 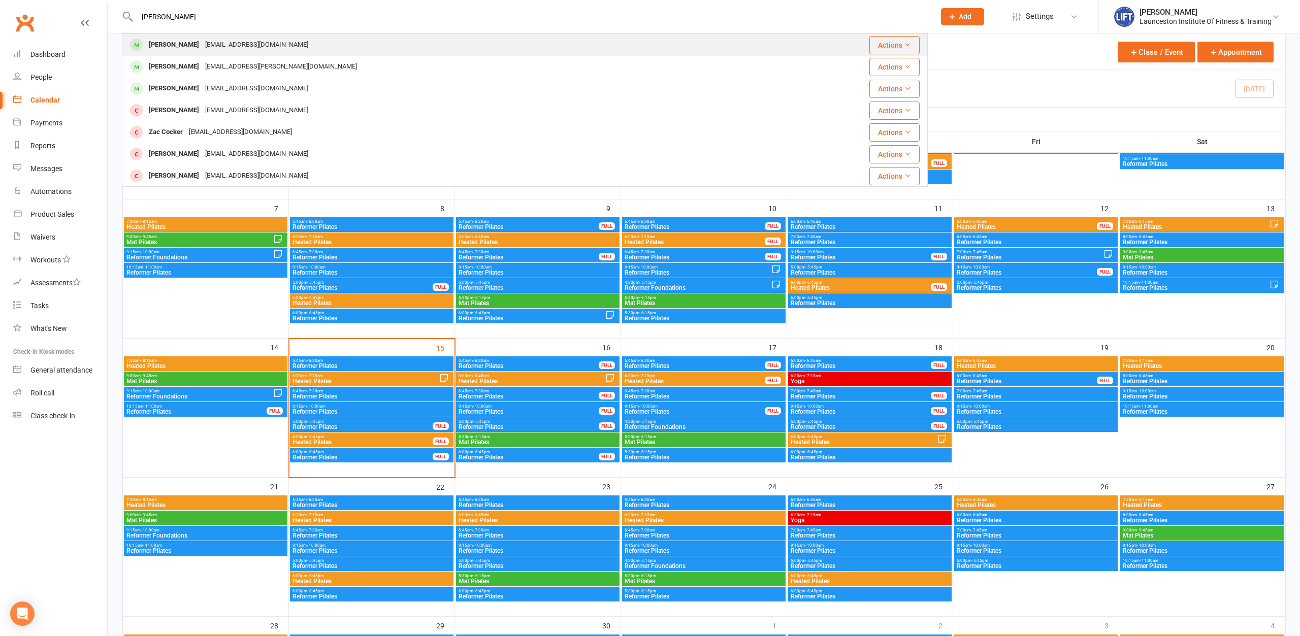 What do you see at coordinates (1202, 252) in the screenshot?
I see `span: 9:00am` at bounding box center [1202, 252].